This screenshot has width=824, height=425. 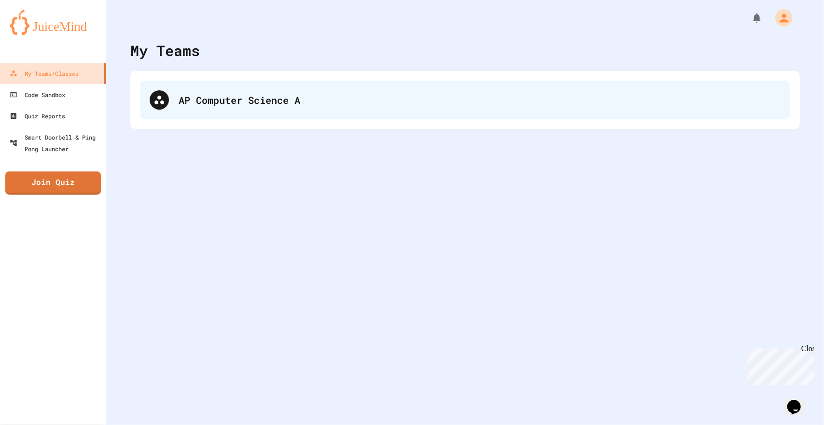 I want to click on div: Smart Doorbell & Ping Pong Launcher, so click(x=56, y=143).